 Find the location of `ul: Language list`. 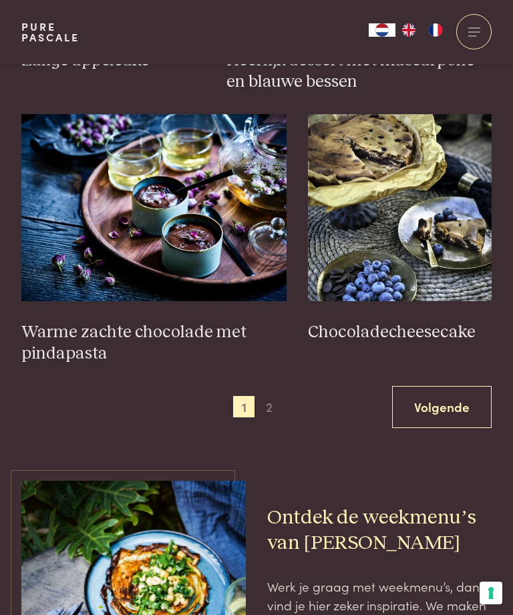

ul: Language list is located at coordinates (422, 30).